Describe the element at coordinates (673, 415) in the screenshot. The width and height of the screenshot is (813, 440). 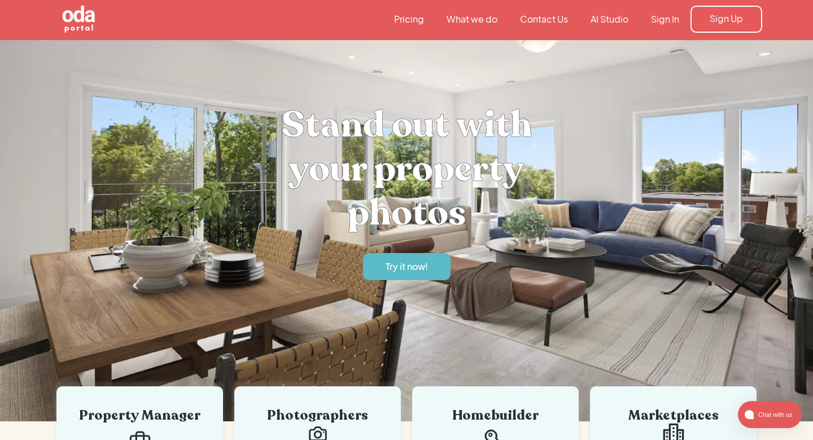
I see `div: Marketplaces` at that location.